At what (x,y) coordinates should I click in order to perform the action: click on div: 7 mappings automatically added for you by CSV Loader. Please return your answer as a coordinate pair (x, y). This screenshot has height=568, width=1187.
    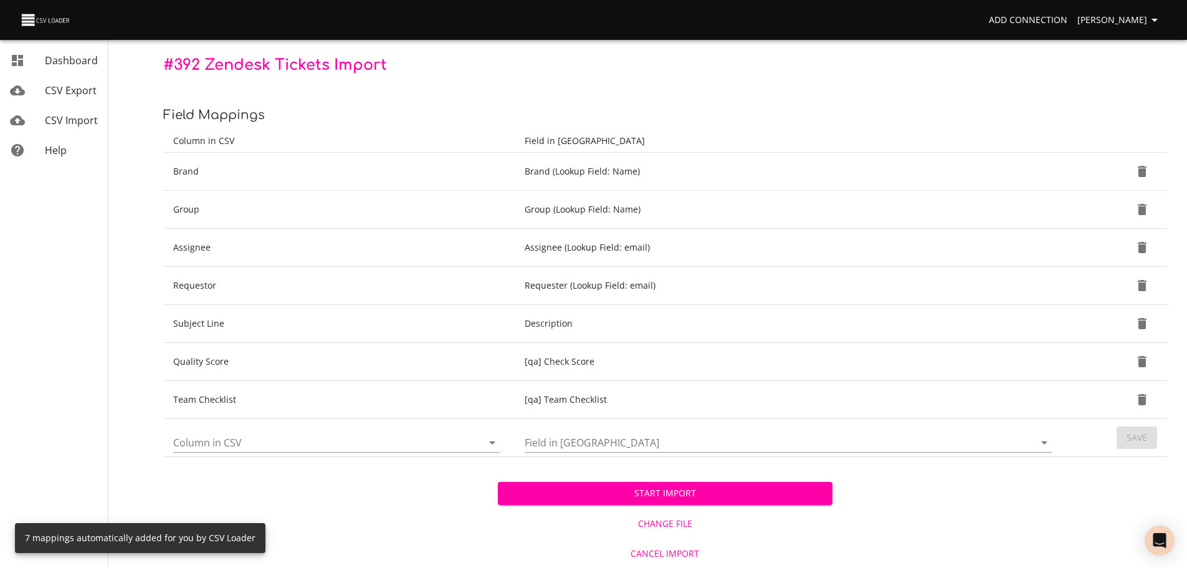
    Looking at the image, I should click on (140, 538).